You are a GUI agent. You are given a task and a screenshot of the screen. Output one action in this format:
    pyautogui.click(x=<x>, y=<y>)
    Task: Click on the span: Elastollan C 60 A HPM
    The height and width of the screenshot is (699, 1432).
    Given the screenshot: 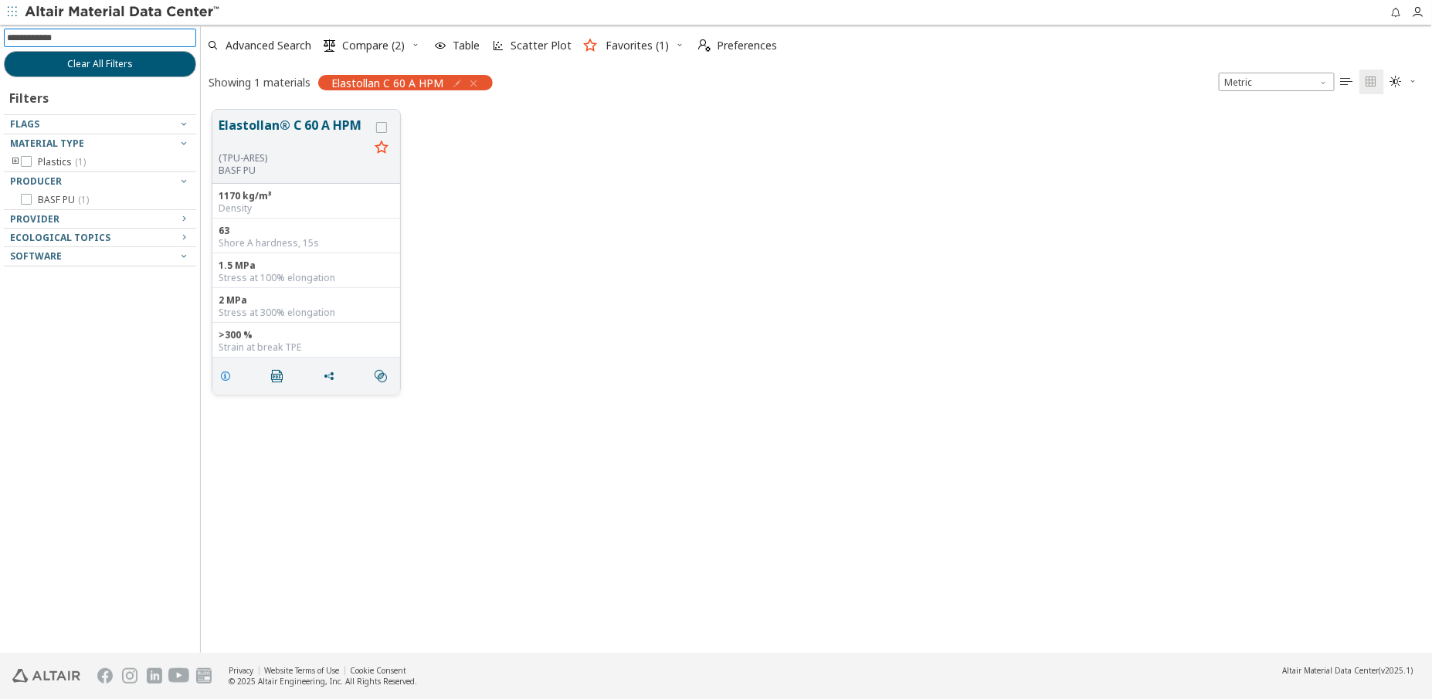 What is the action you would take?
    pyautogui.click(x=387, y=83)
    